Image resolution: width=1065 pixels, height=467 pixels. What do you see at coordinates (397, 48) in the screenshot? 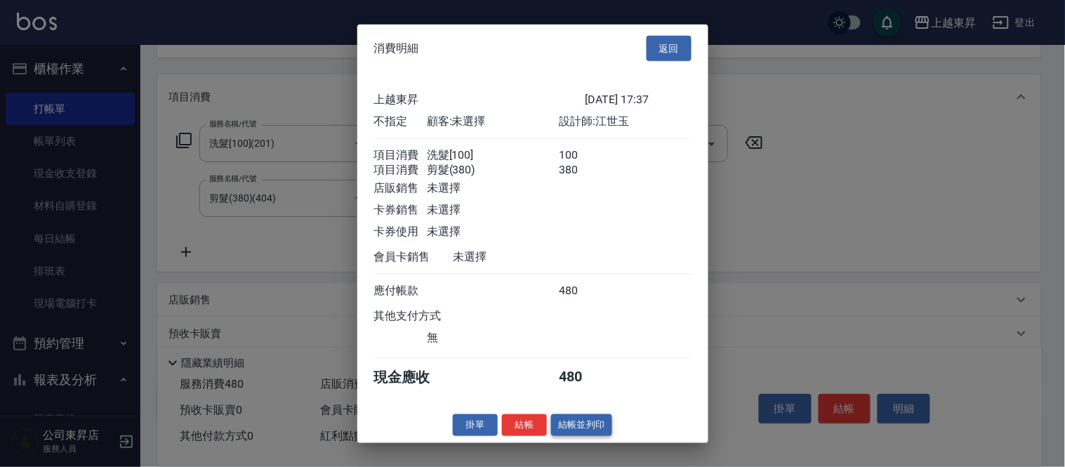
I see `span: 消費明細` at bounding box center [397, 48].